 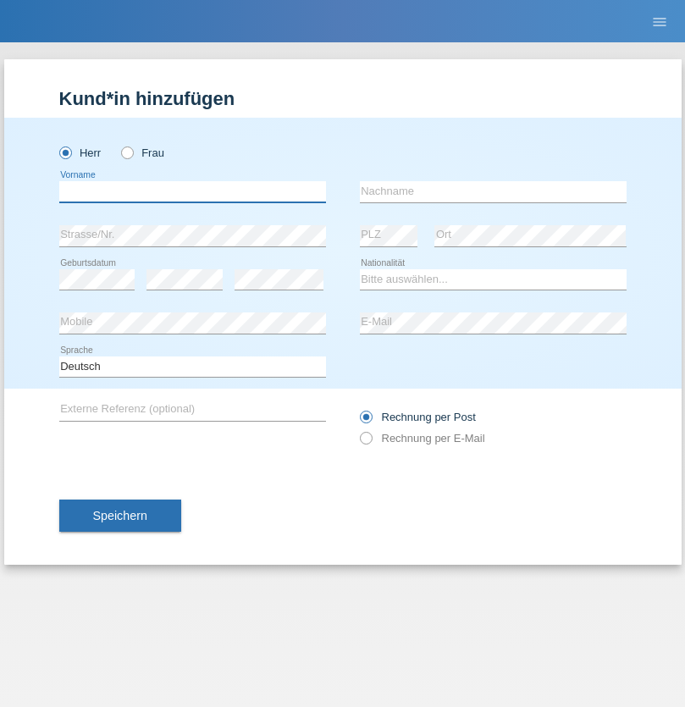 What do you see at coordinates (660, 21) in the screenshot?
I see `a: menu` at bounding box center [660, 21].